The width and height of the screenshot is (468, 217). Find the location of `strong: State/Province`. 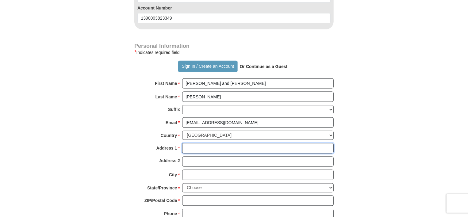

strong: State/Province is located at coordinates (162, 188).